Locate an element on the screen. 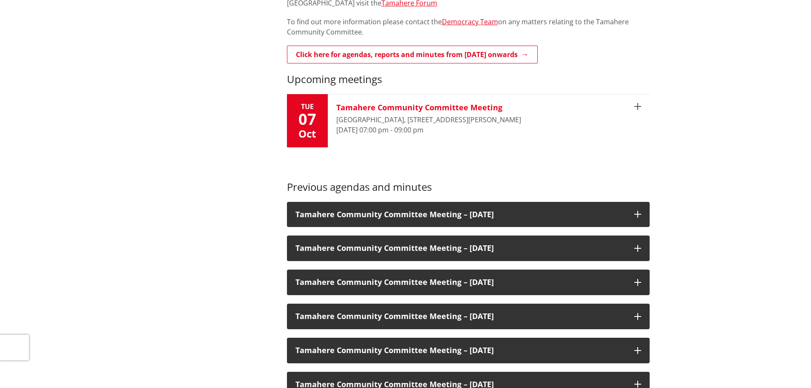 This screenshot has width=811, height=388. div: Oct is located at coordinates (307, 134).